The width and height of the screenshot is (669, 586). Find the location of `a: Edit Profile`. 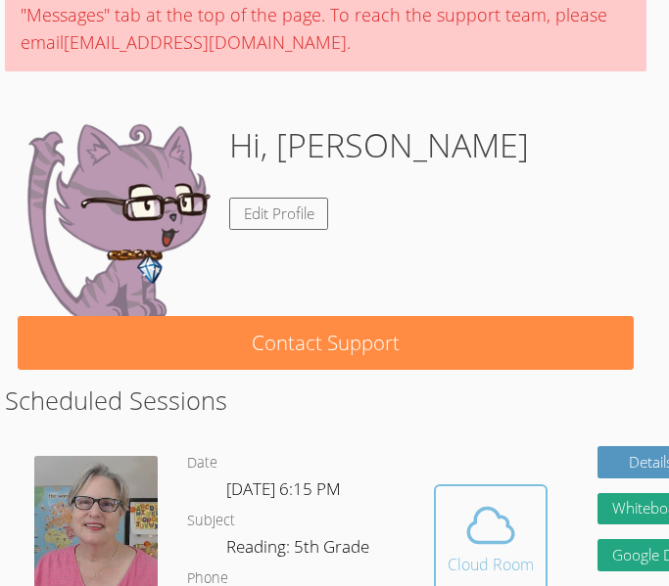

a: Edit Profile is located at coordinates (279, 213).